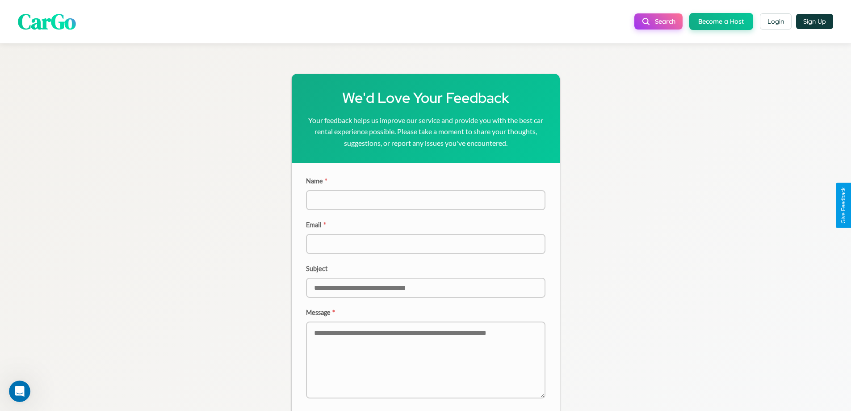 This screenshot has height=411, width=851. What do you see at coordinates (665, 21) in the screenshot?
I see `span: Search` at bounding box center [665, 21].